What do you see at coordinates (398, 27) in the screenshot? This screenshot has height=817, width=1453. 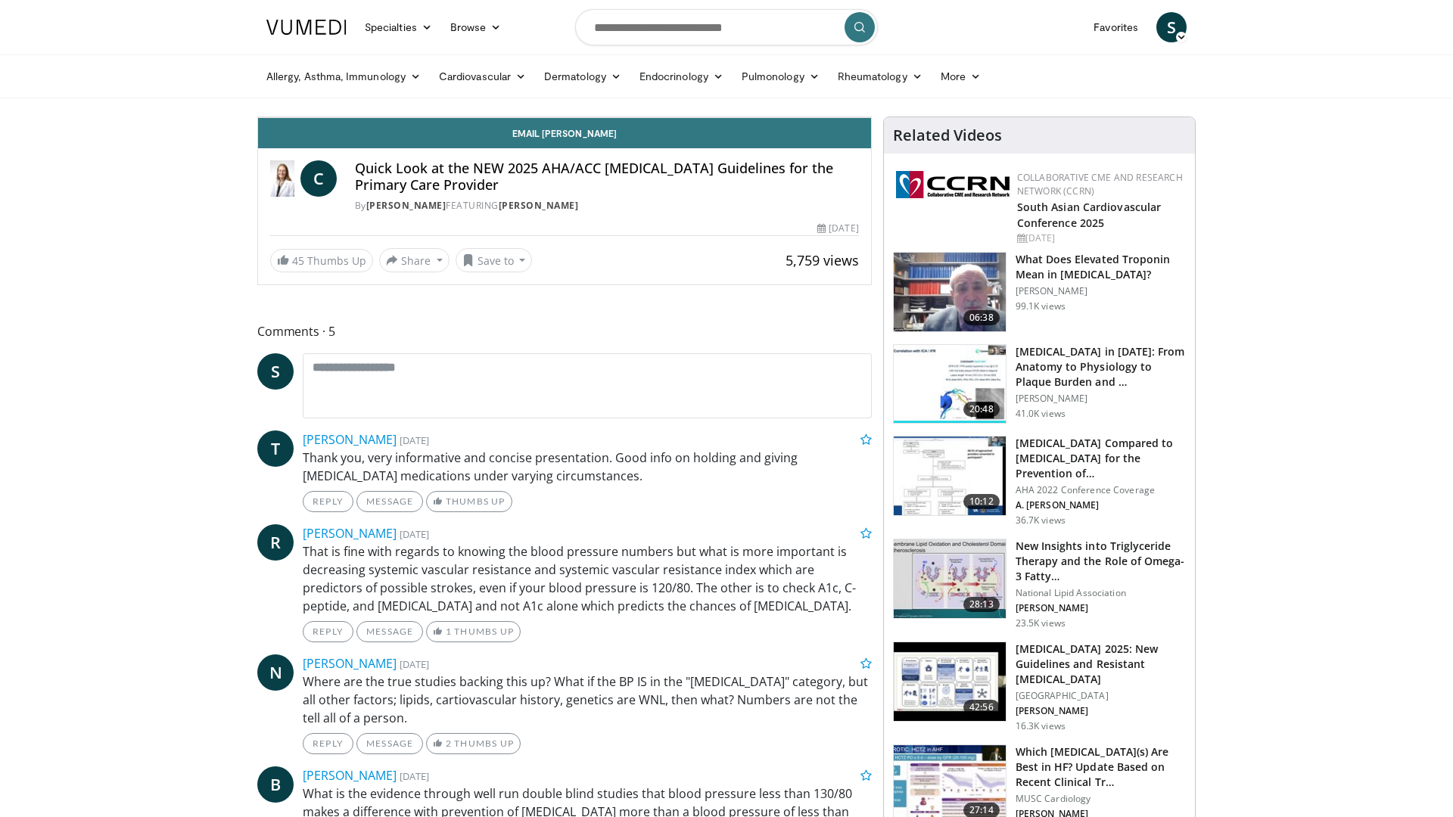 I see `a: Specialties` at bounding box center [398, 27].